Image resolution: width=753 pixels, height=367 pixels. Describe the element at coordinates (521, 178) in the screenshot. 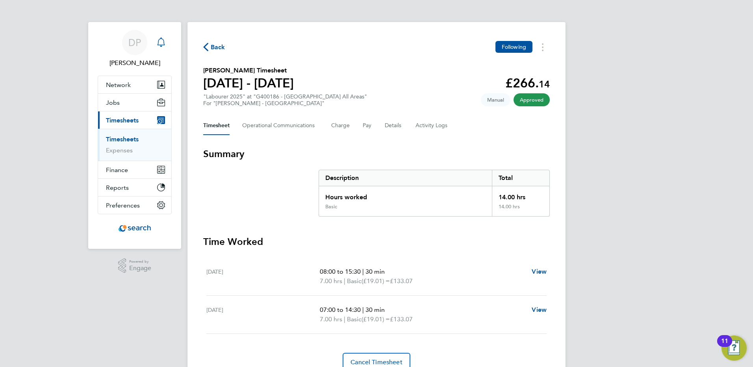

I see `div: Total` at that location.